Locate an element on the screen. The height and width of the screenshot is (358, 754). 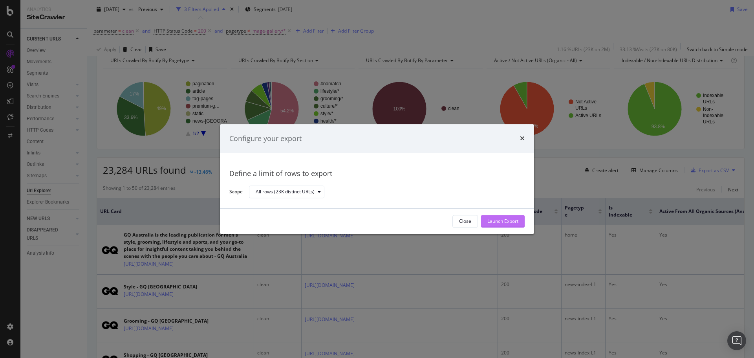
button: All rows (23K distinct URLs) is located at coordinates (287, 192).